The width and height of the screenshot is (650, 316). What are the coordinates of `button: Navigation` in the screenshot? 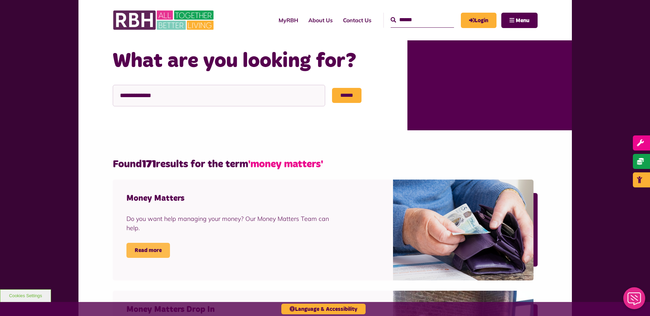 It's located at (519, 20).